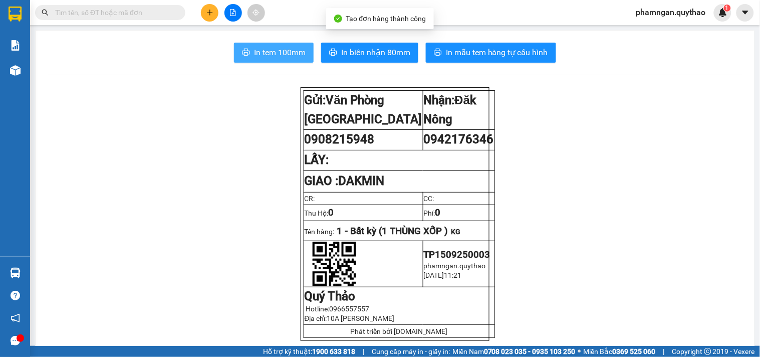 The image size is (760, 357). What do you see at coordinates (45, 13) in the screenshot?
I see `span: search` at bounding box center [45, 13].